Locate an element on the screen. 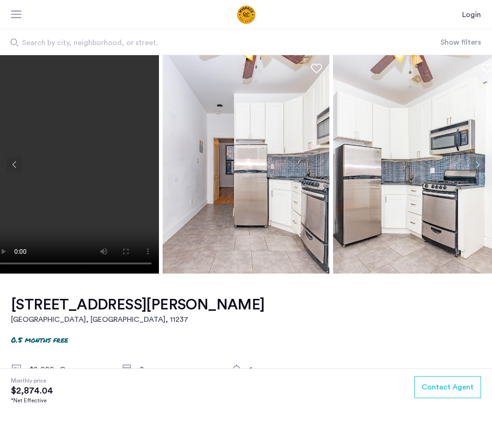 Image resolution: width=492 pixels, height=423 pixels. img: logo is located at coordinates (246, 15).